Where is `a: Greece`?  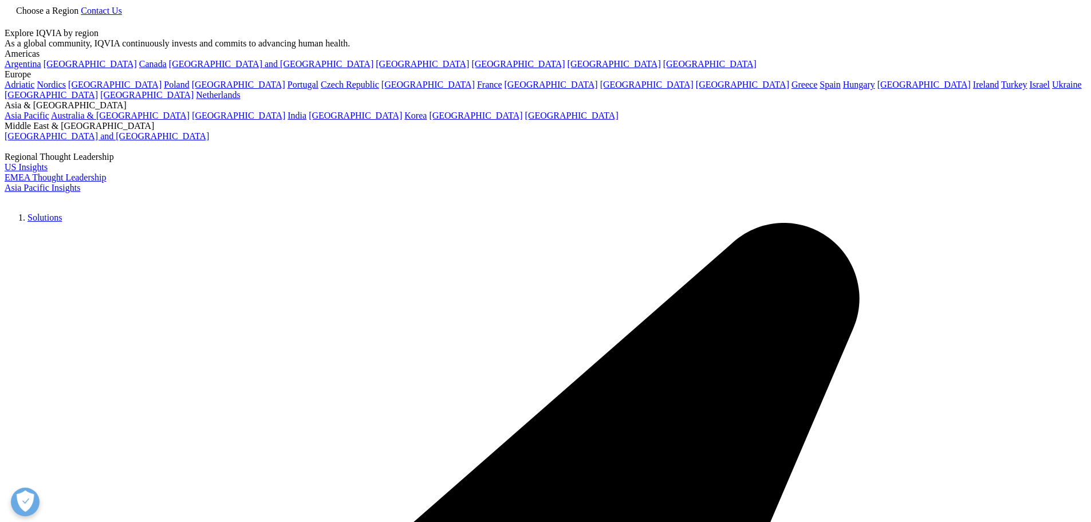 a: Greece is located at coordinates (804, 84).